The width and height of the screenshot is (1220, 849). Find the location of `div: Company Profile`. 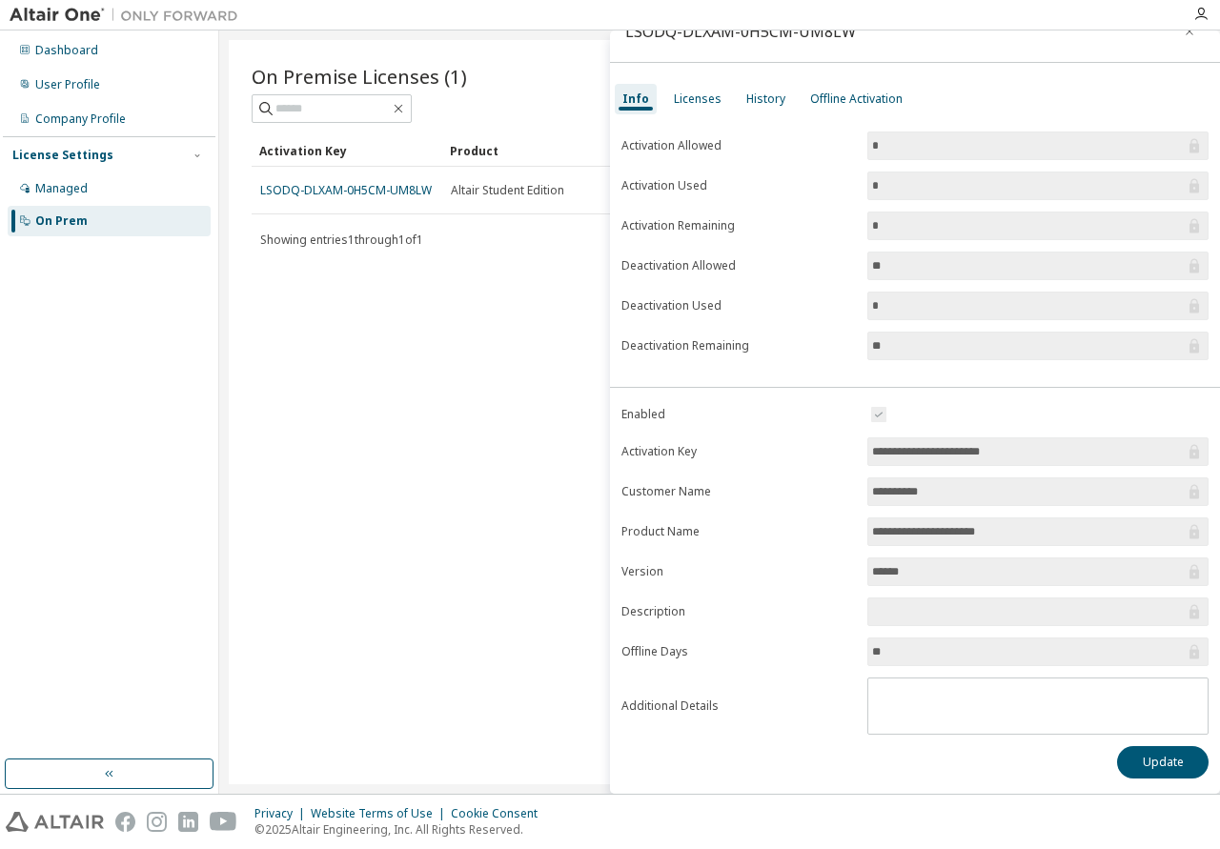

div: Company Profile is located at coordinates (80, 119).